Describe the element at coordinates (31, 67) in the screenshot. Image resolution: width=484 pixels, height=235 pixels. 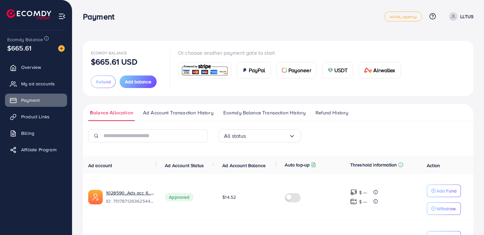
I see `span: Overview` at that location.